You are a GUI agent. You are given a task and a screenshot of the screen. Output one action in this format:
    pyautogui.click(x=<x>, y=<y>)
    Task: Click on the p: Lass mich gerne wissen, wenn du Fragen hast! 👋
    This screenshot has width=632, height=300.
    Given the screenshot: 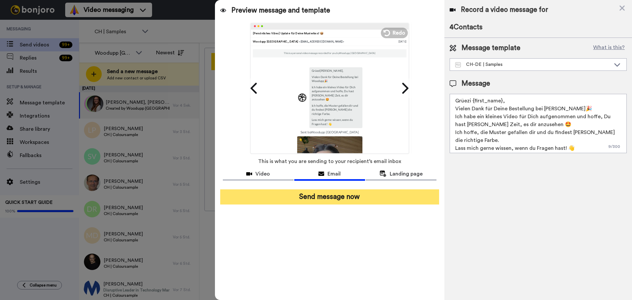 What is the action you would take?
    pyautogui.click(x=336, y=121)
    